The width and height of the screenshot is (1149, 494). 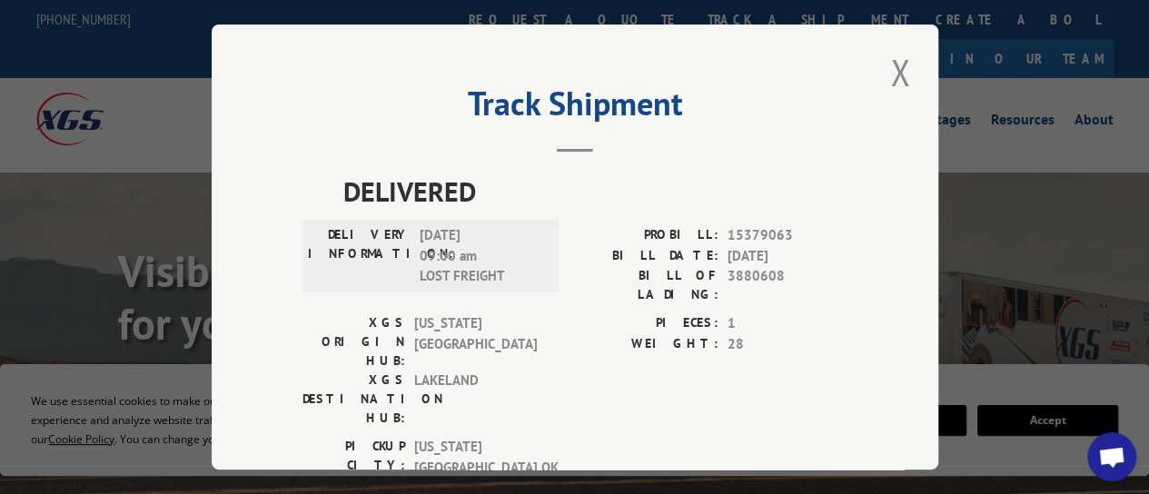 I want to click on label: XGS DESTINATION HUB:, so click(x=353, y=399).